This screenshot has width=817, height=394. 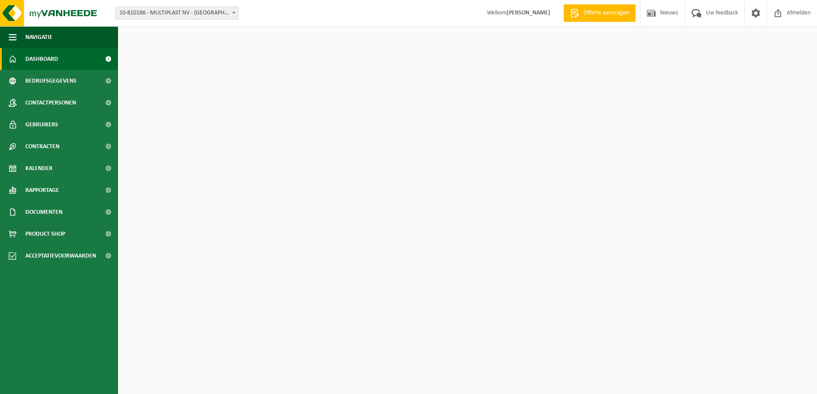 I want to click on span: 10-810186 - MULTIPLAST NV - DENDERMONDE, so click(x=177, y=13).